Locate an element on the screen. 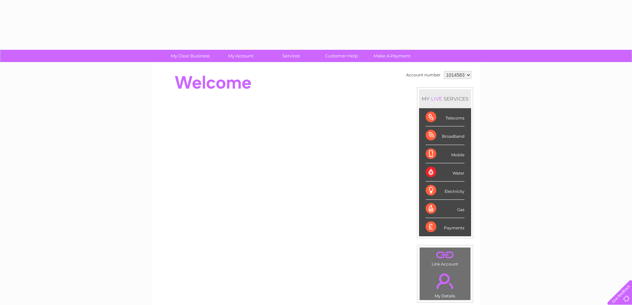 This screenshot has width=632, height=305. a: Services is located at coordinates (291, 56).